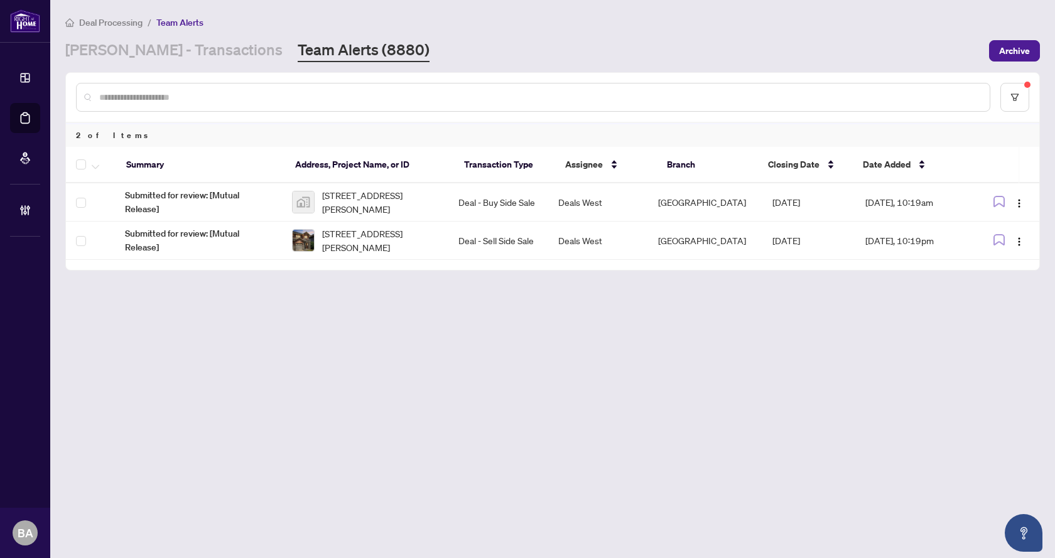 The width and height of the screenshot is (1055, 558). What do you see at coordinates (1015, 97) in the screenshot?
I see `button: filter` at bounding box center [1015, 97].